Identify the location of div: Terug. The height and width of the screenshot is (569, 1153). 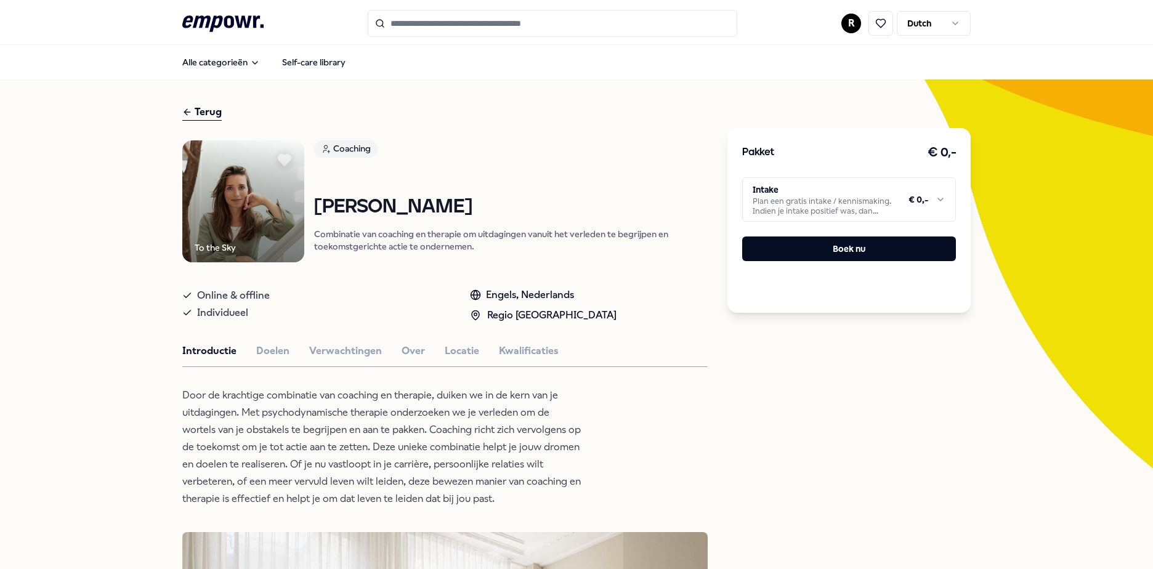
(202, 112).